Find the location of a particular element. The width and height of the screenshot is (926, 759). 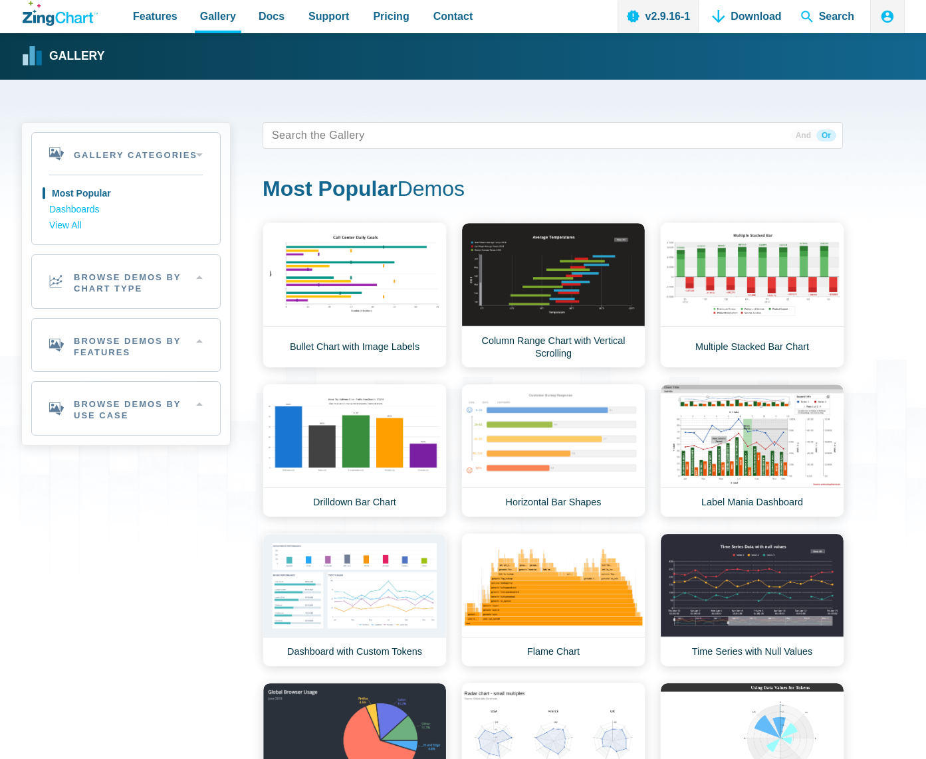

a: Gallery is located at coordinates (63, 56).